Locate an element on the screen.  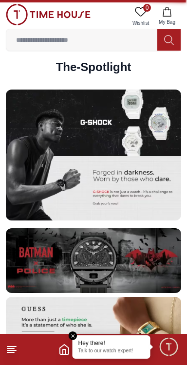
img: First Banner is located at coordinates (94, 155).